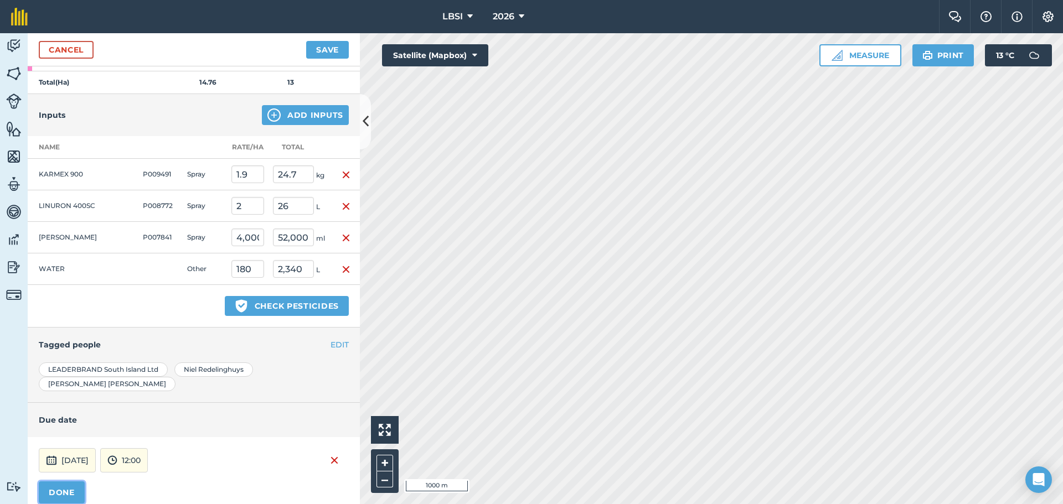 This screenshot has width=1063, height=504. I want to click on h4: Tagged people, so click(194, 345).